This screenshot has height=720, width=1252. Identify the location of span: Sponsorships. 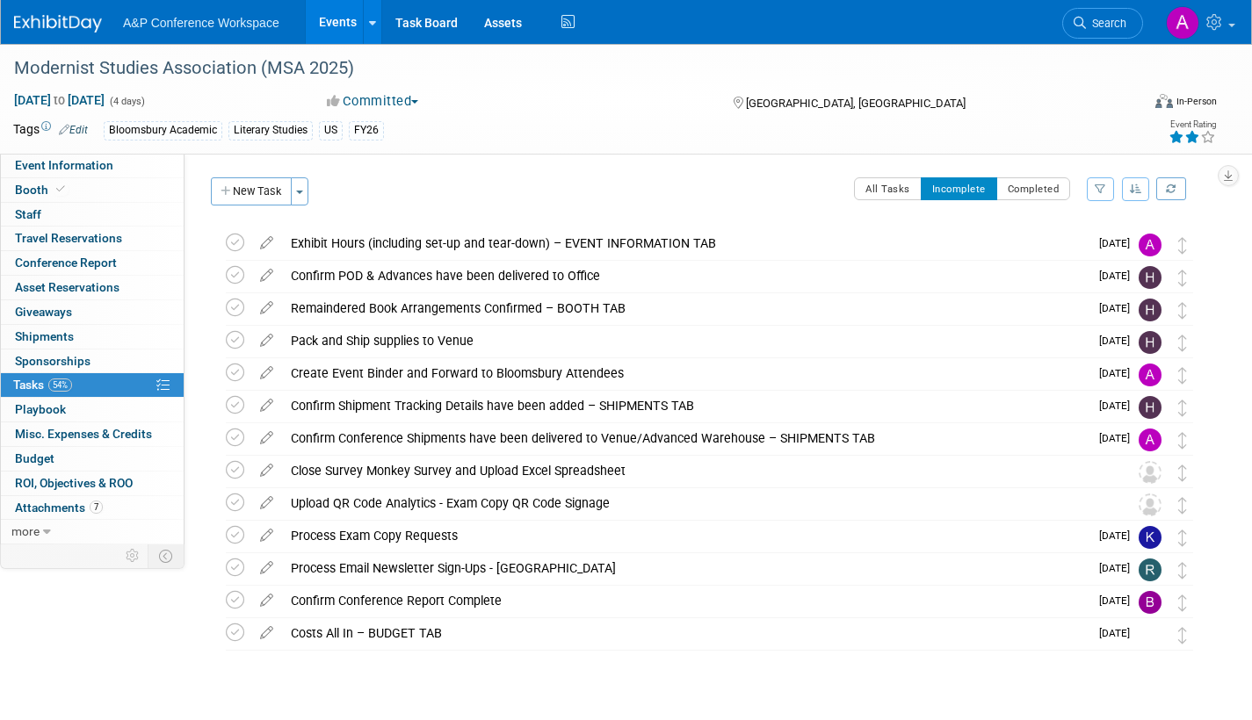
(53, 361).